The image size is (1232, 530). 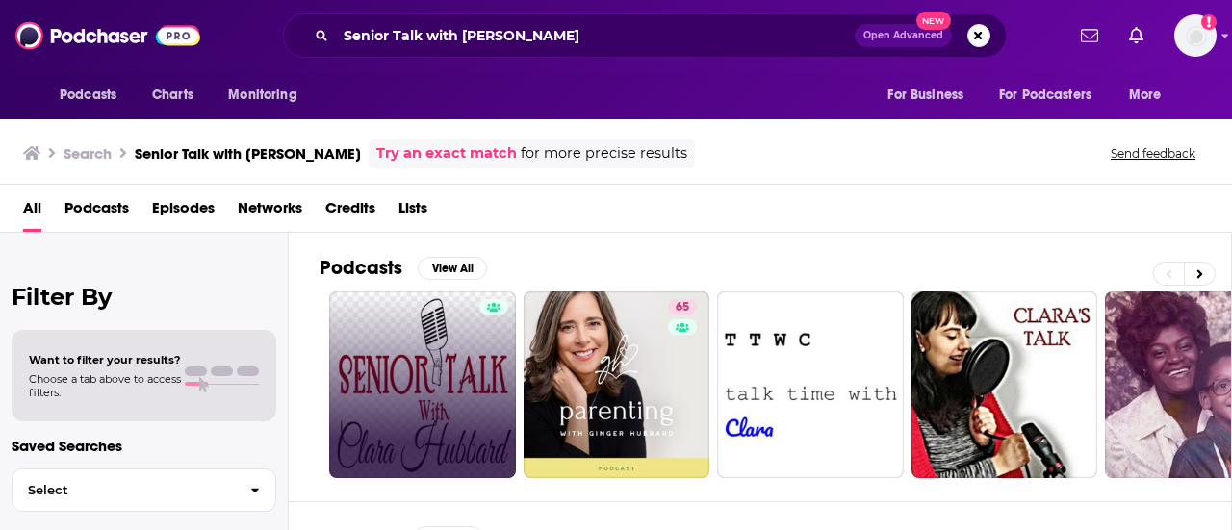 What do you see at coordinates (262, 95) in the screenshot?
I see `span: Monitoring` at bounding box center [262, 95].